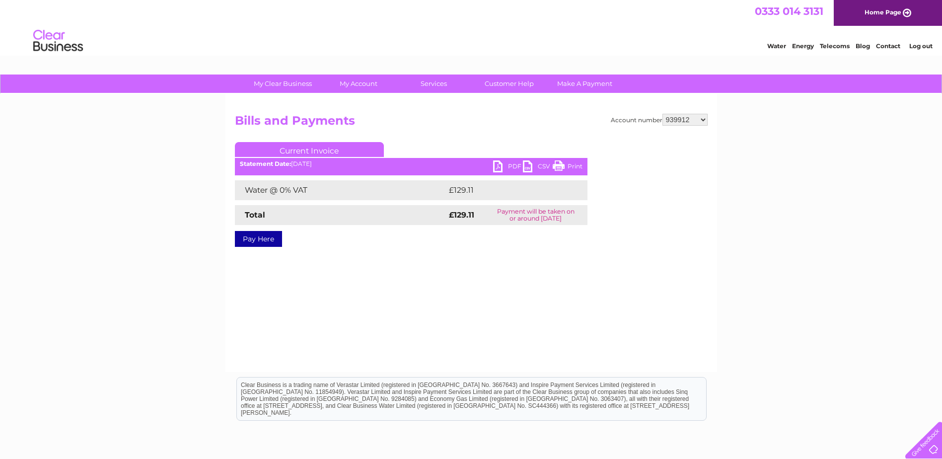 The height and width of the screenshot is (459, 942). What do you see at coordinates (803, 46) in the screenshot?
I see `a: Energy` at bounding box center [803, 46].